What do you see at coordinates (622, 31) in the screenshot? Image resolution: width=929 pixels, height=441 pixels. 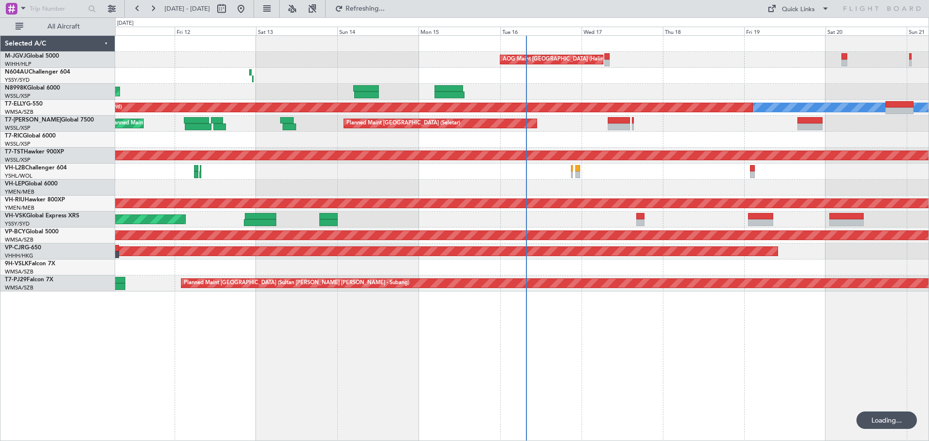 I see `div: Wed 17` at bounding box center [622, 31].